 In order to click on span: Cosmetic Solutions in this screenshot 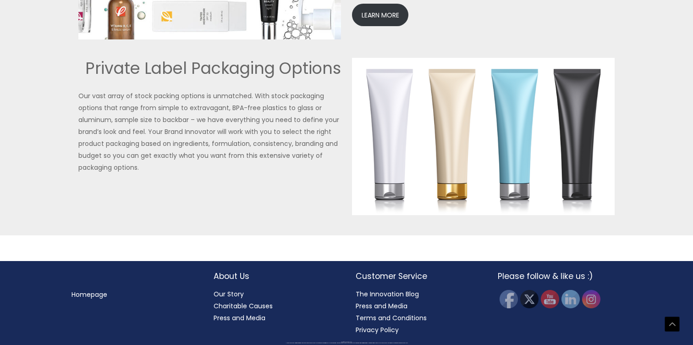, I will do `click(349, 342)`.